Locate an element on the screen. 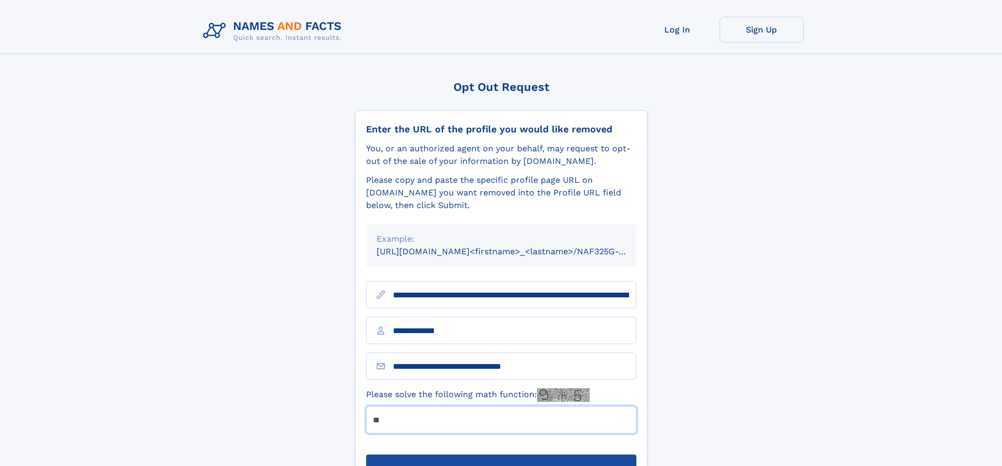  div: Opt Out Request is located at coordinates (501, 87).